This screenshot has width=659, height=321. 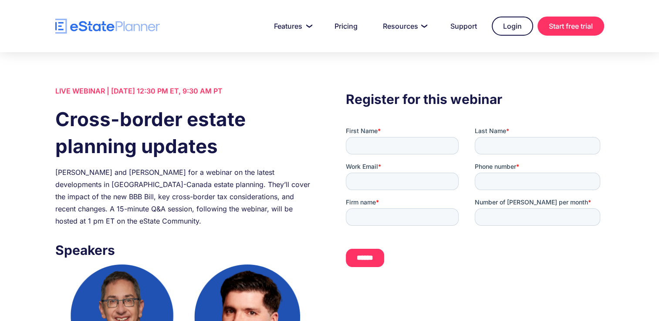 What do you see at coordinates (346, 26) in the screenshot?
I see `a: Pricing` at bounding box center [346, 26].